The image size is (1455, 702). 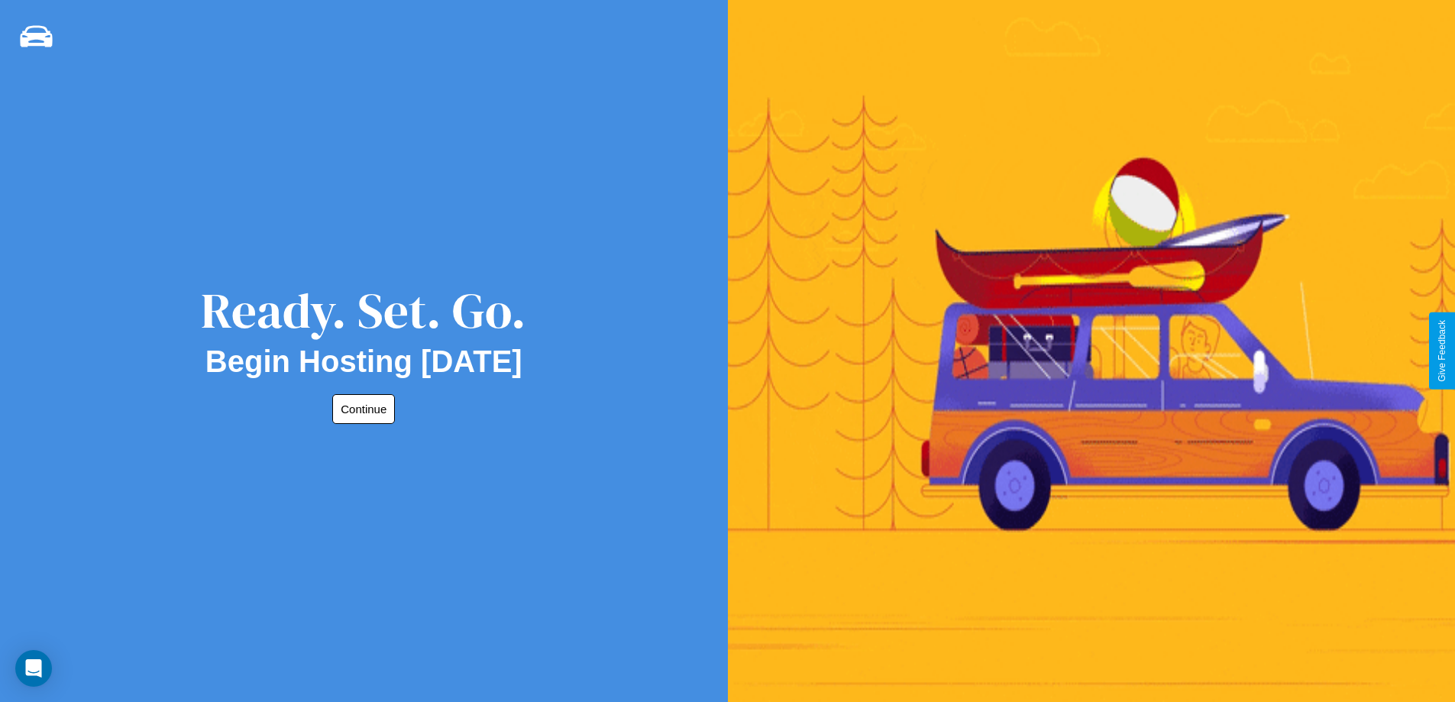 What do you see at coordinates (1442, 351) in the screenshot?
I see `div: Give Feedback` at bounding box center [1442, 351].